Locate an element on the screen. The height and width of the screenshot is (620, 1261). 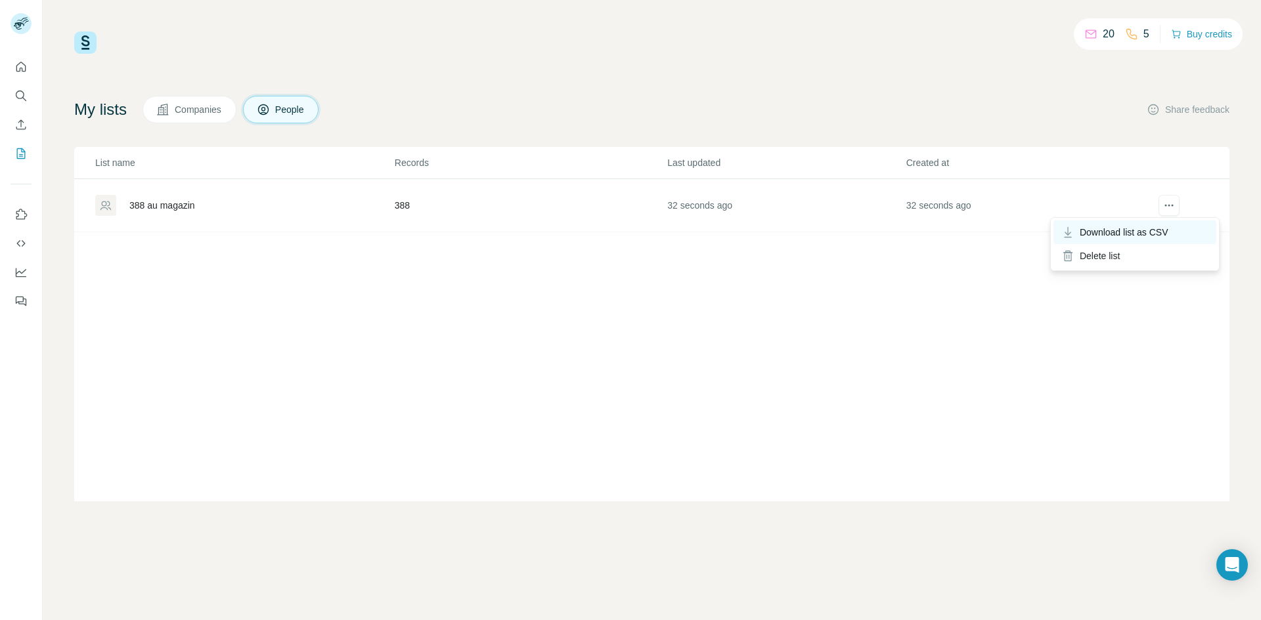
button: Use Surfe API is located at coordinates (21, 244).